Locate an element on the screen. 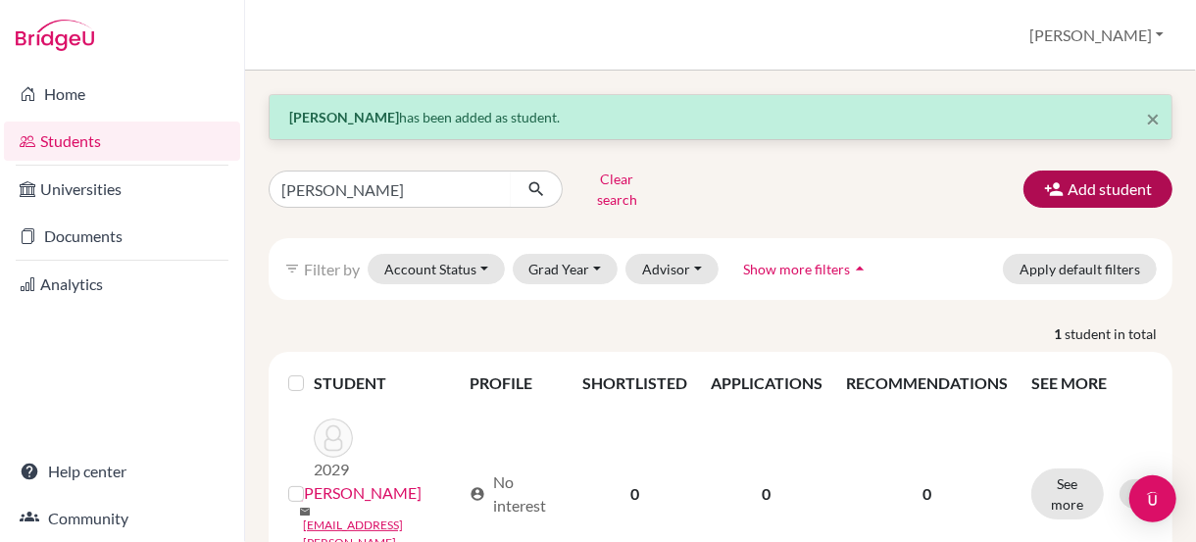 The image size is (1196, 542). img: Bridge-U is located at coordinates (55, 35).